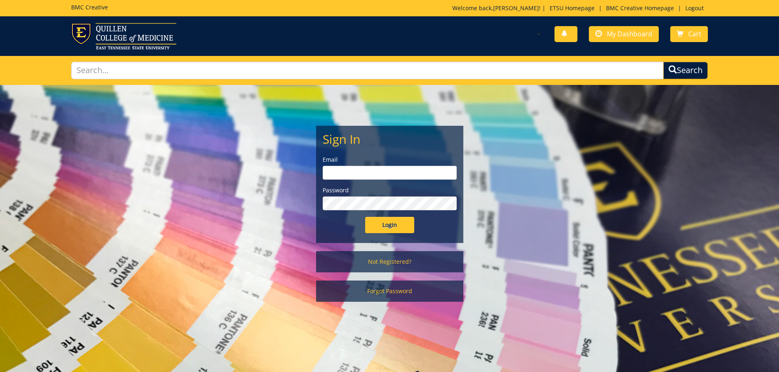 The image size is (779, 372). What do you see at coordinates (367, 70) in the screenshot?
I see `input: Search...` at bounding box center [367, 70].